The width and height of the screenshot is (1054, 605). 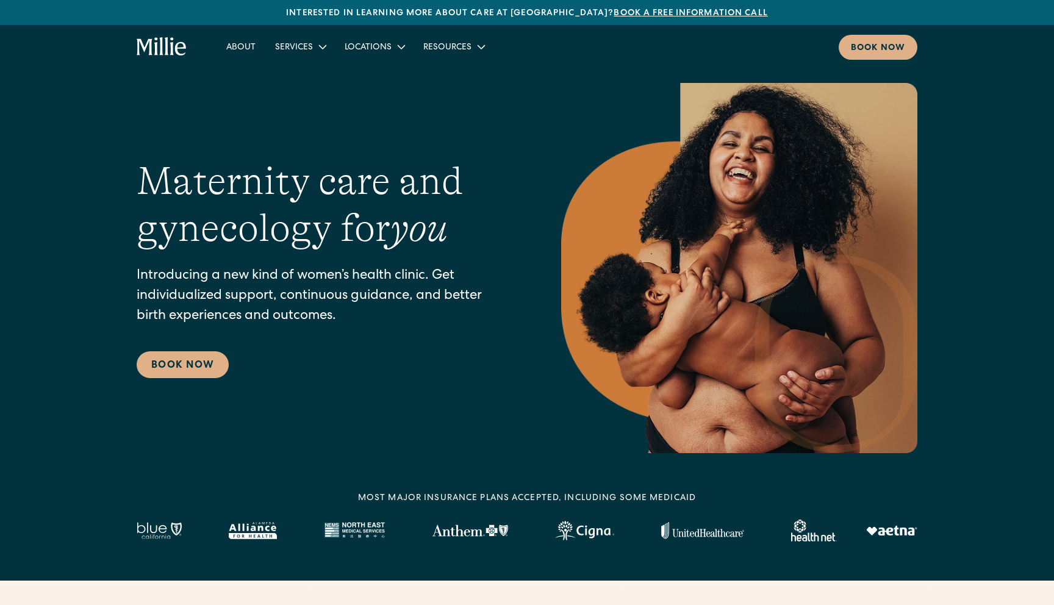 I want to click on img: Smiling mother with her baby in arms, celebrating body positivity and the nurturing bond of postp..., so click(x=739, y=268).